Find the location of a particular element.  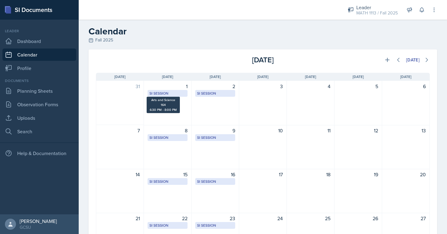

a: Uploads is located at coordinates (39, 118).